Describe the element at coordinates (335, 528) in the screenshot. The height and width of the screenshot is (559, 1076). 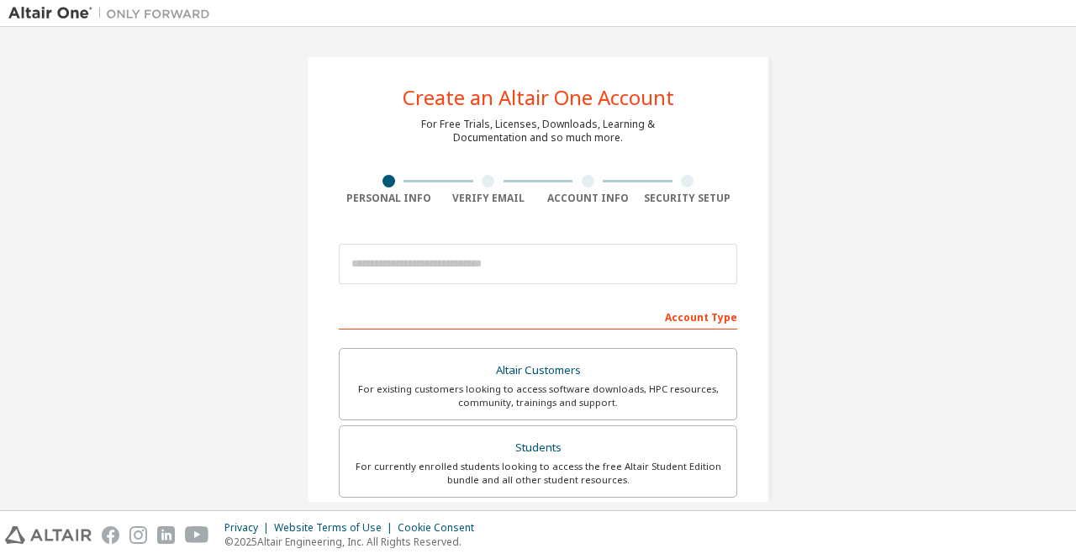
I see `div: Website Terms of Use` at that location.